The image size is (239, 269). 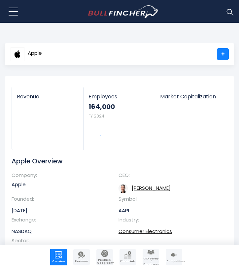 What do you see at coordinates (128, 257) in the screenshot?
I see `a: Company Financials` at bounding box center [128, 257].